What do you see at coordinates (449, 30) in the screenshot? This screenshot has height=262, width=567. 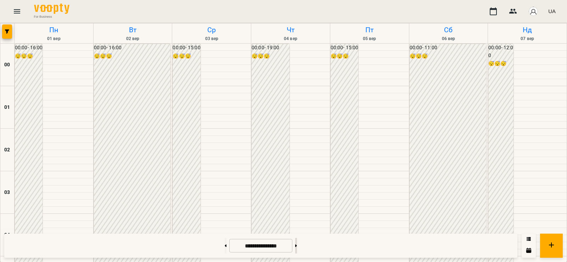 I see `h6: Сб` at bounding box center [449, 30].